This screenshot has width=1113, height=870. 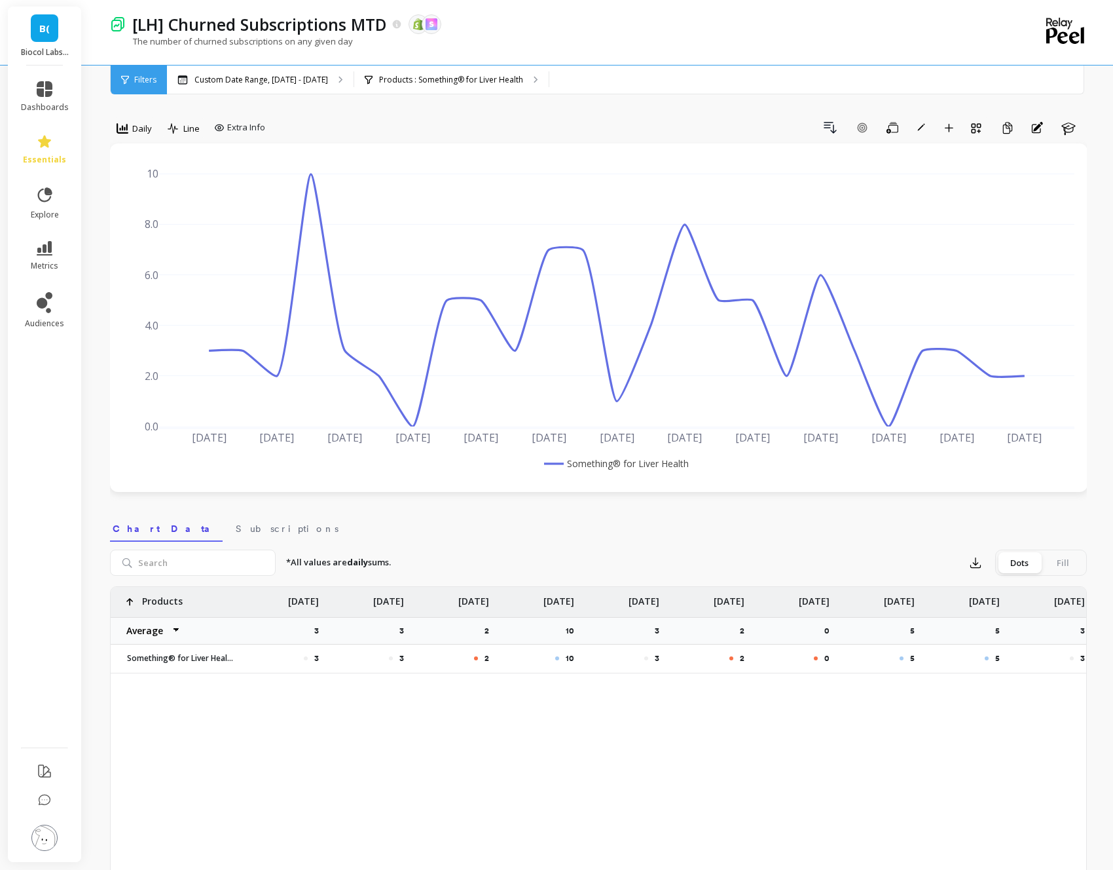 I want to click on img: api.shopify.svg, so click(x=418, y=24).